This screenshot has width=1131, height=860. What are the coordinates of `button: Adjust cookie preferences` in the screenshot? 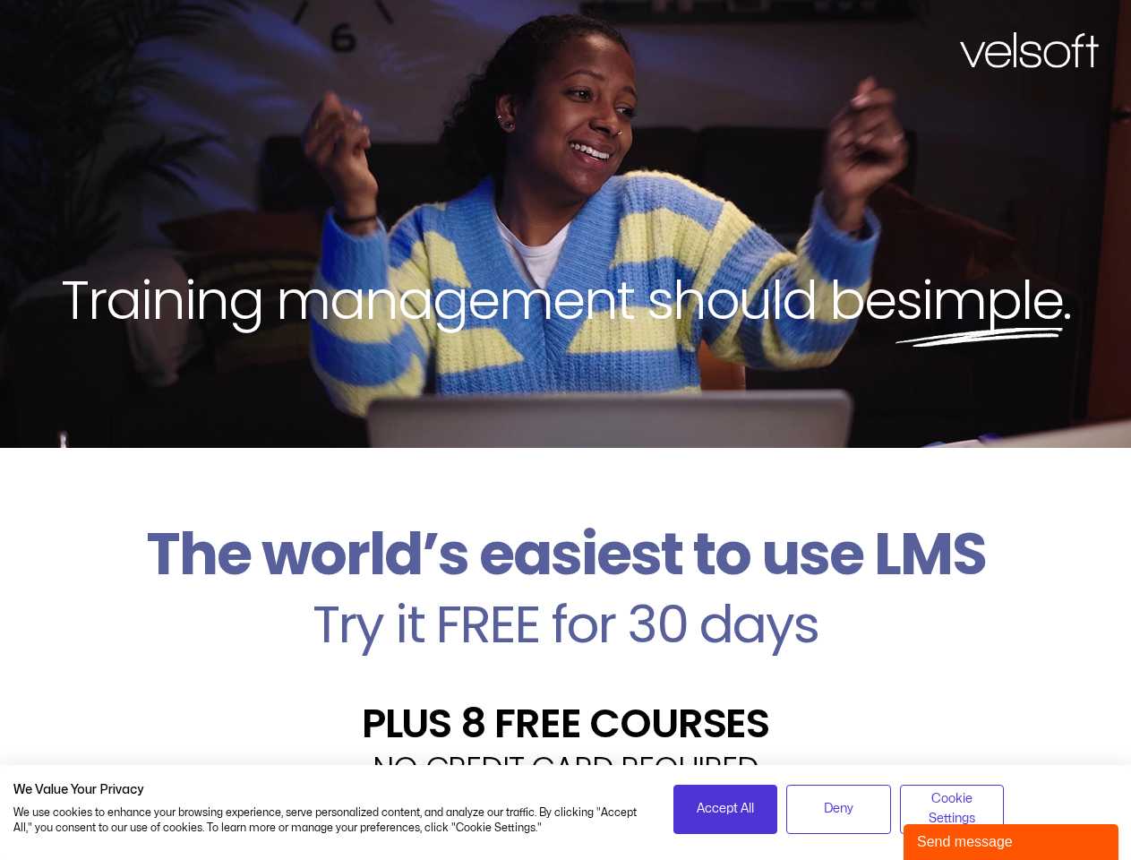 It's located at (952, 809).